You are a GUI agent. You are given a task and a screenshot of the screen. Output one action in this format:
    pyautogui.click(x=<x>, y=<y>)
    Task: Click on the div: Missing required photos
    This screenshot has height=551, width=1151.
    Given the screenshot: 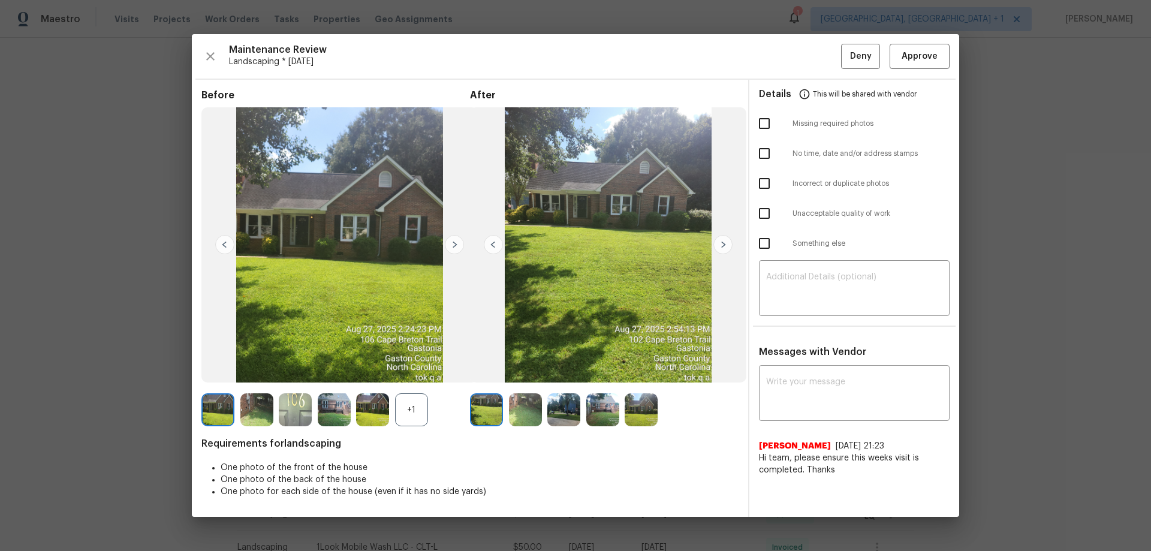 What is the action you would take?
    pyautogui.click(x=854, y=123)
    